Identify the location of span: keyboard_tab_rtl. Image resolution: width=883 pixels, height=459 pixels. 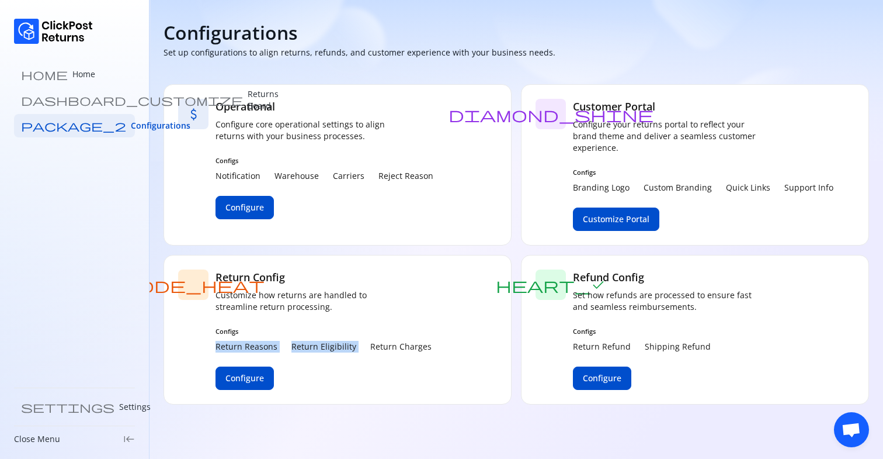
(129, 439).